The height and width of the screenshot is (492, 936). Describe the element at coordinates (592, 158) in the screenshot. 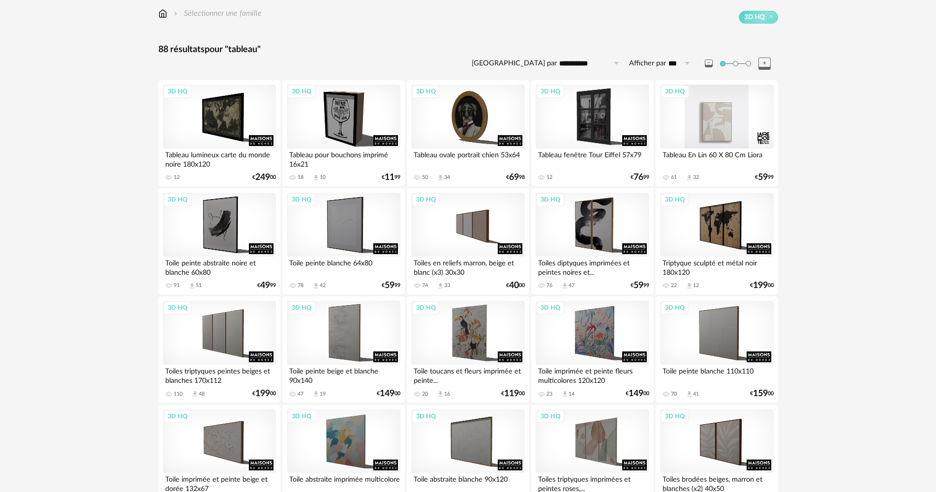

I see `div: Tableau fenêtre Tour Eiffel 57x79` at that location.